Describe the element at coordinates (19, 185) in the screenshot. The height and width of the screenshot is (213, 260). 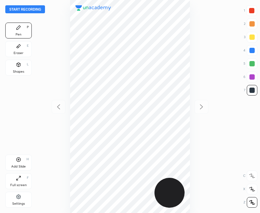
I see `div: Full screen` at that location.